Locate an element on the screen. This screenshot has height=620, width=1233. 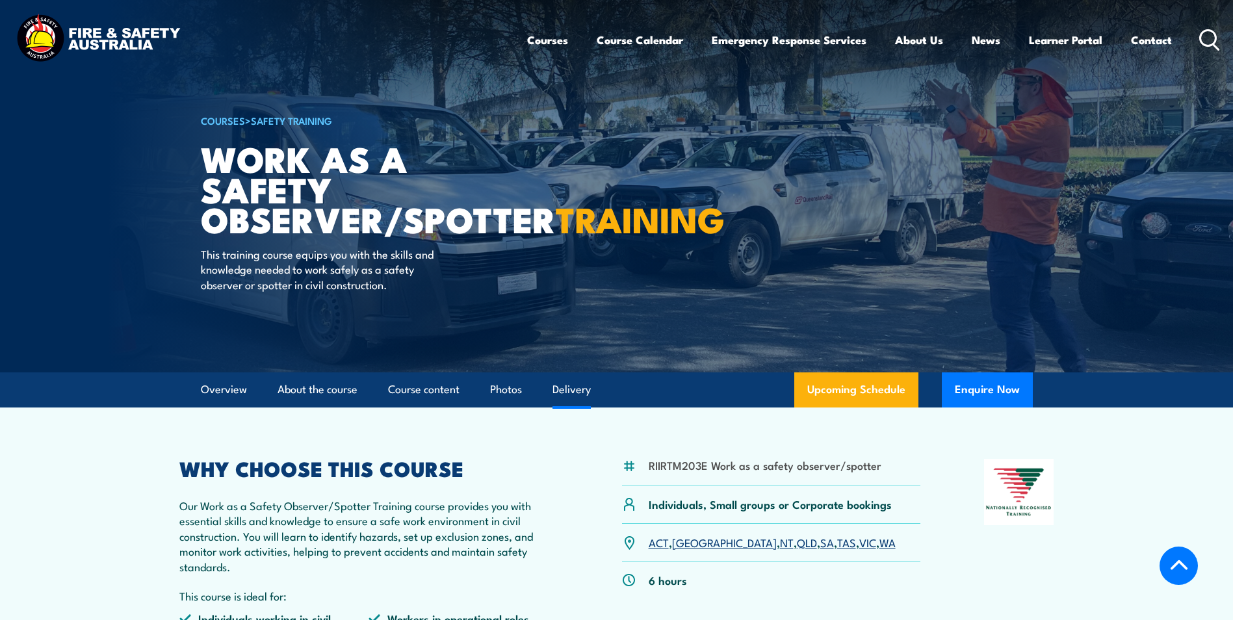
a: Emergency Response Services is located at coordinates (789, 40).